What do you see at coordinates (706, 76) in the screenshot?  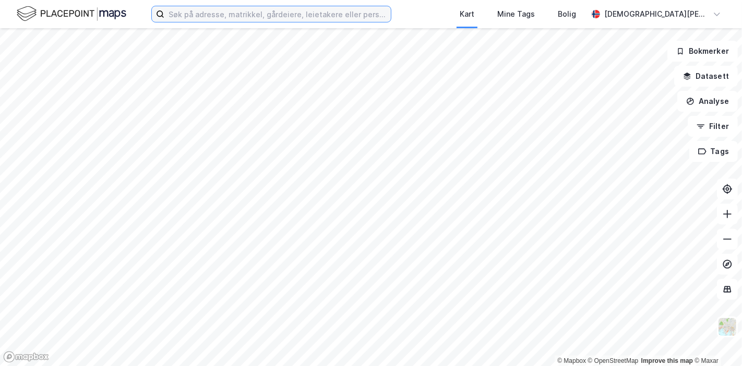 I see `button: Datasett` at bounding box center [706, 76].